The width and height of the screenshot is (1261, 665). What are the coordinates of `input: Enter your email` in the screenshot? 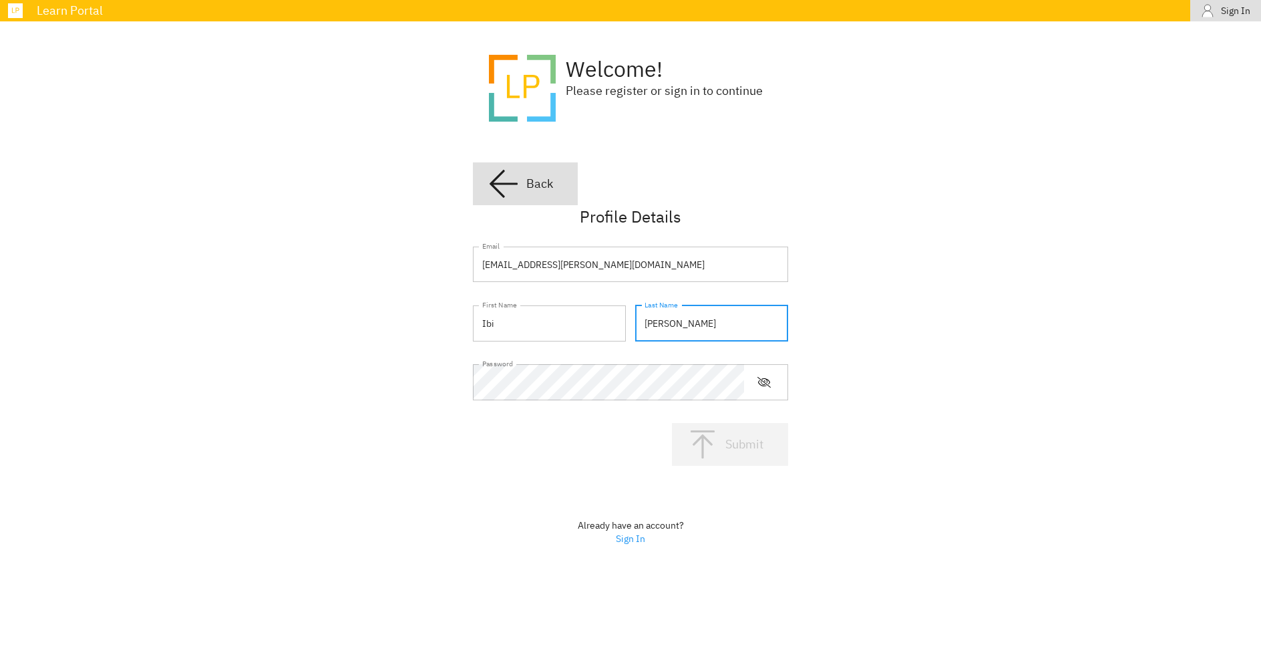 It's located at (631, 265).